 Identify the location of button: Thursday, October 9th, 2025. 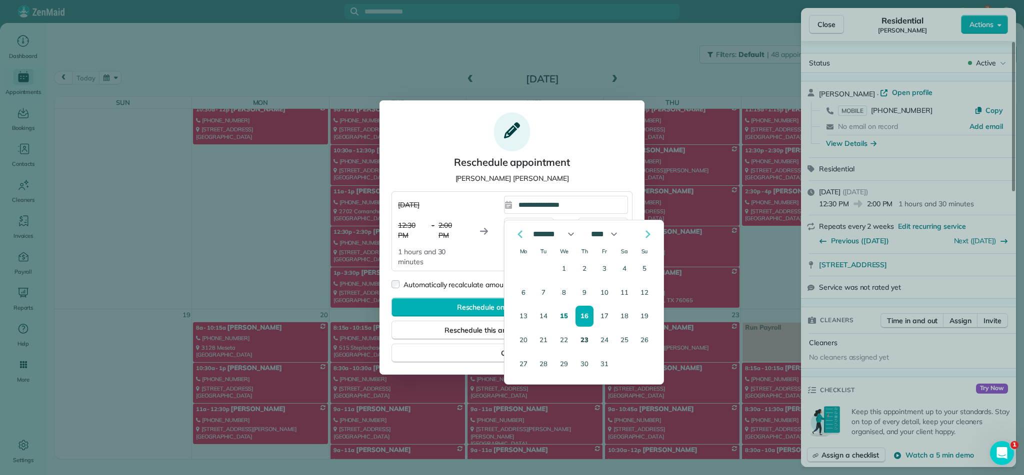
(584, 293).